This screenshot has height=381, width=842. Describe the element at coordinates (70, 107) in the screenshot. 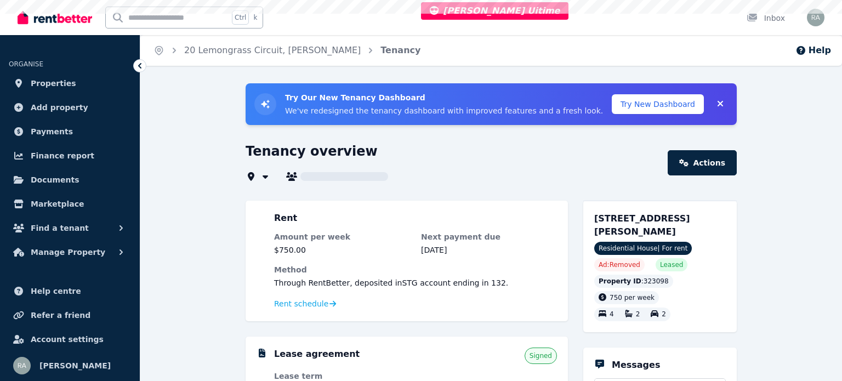

I see `a: Add property` at that location.